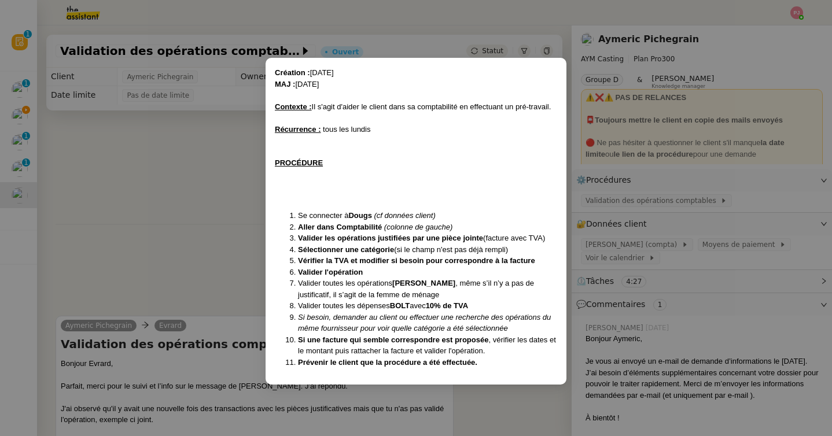 Image resolution: width=832 pixels, height=436 pixels. I want to click on strong: Vérifier la TVA et modifier si besoin pour correspondre à la facture, so click(417, 260).